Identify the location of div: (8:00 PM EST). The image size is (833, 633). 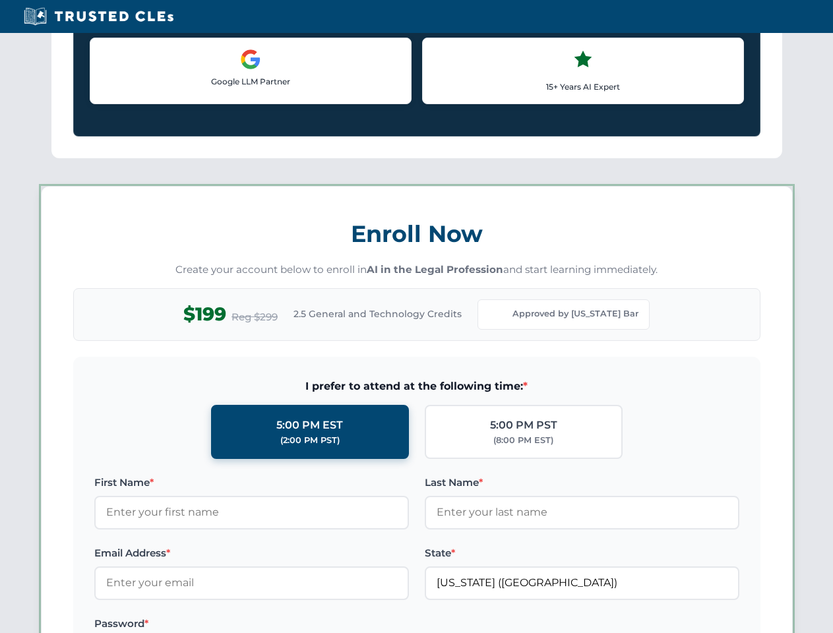
(523, 441).